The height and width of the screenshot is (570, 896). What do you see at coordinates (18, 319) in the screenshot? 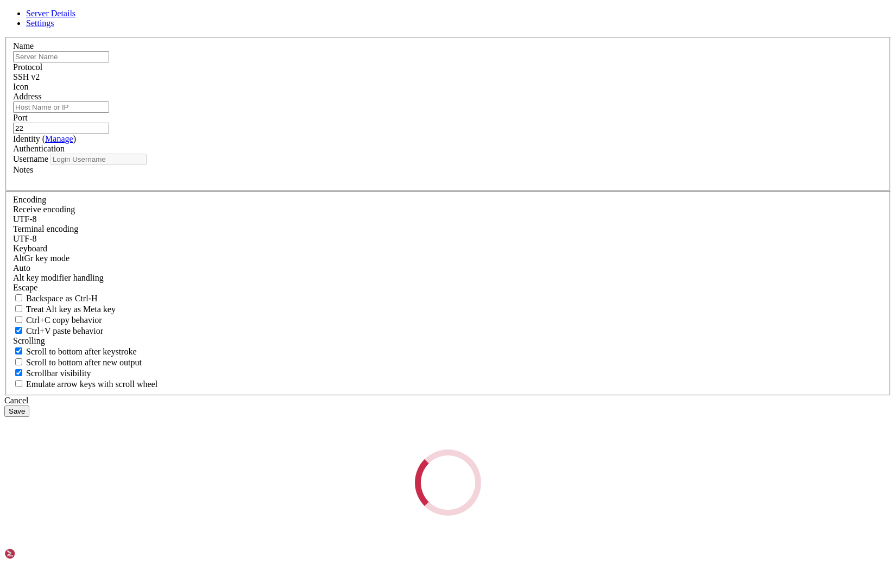
I see `input: Ctrl+C copy behavior` at bounding box center [18, 319].